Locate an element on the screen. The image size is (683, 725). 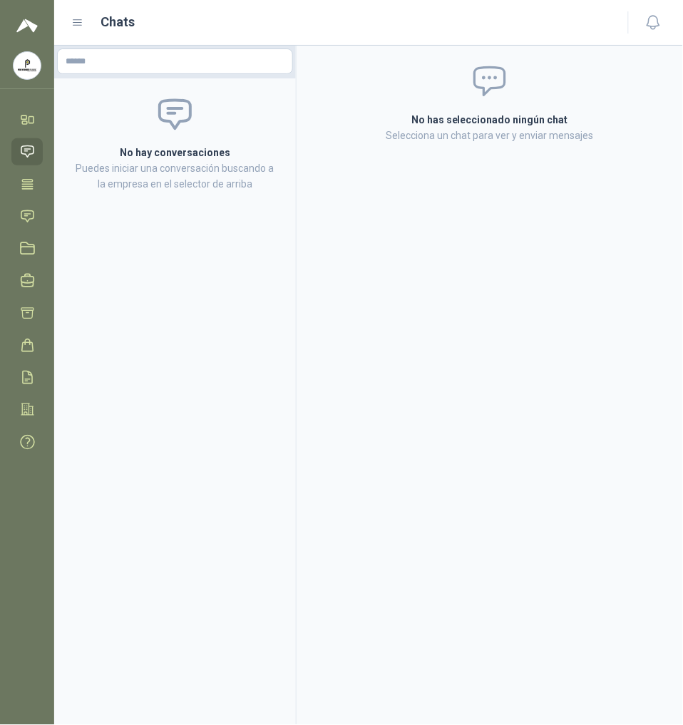
img: Logo peakr is located at coordinates (27, 26).